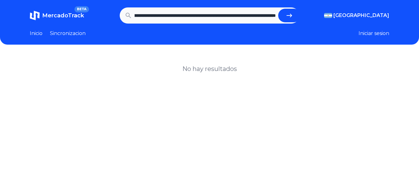  I want to click on span: MercadoTrack, so click(63, 16).